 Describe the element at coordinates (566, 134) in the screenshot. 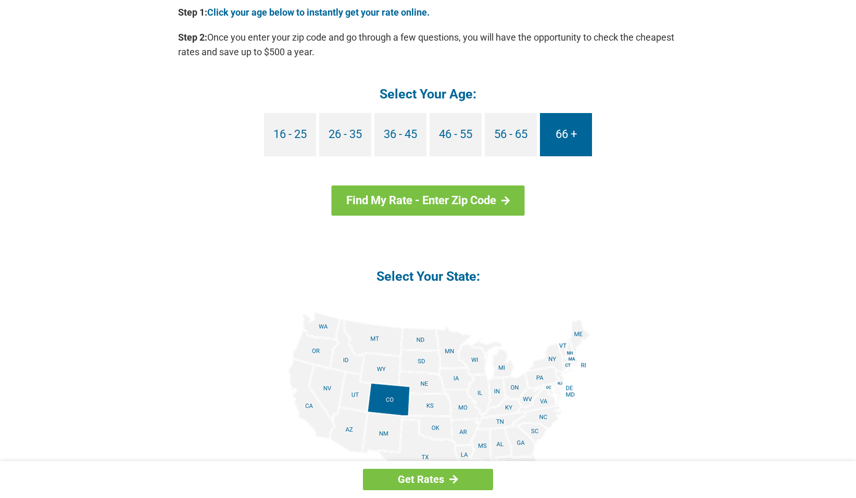

I see `a: 66 +` at that location.